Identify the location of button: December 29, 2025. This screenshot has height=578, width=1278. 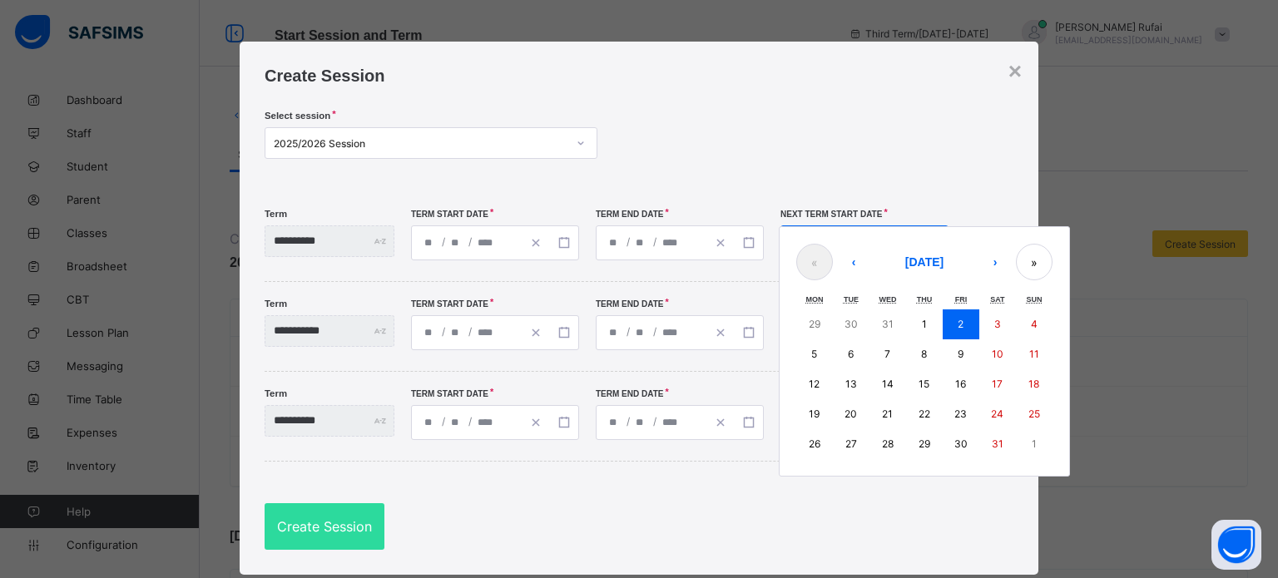
(814, 324).